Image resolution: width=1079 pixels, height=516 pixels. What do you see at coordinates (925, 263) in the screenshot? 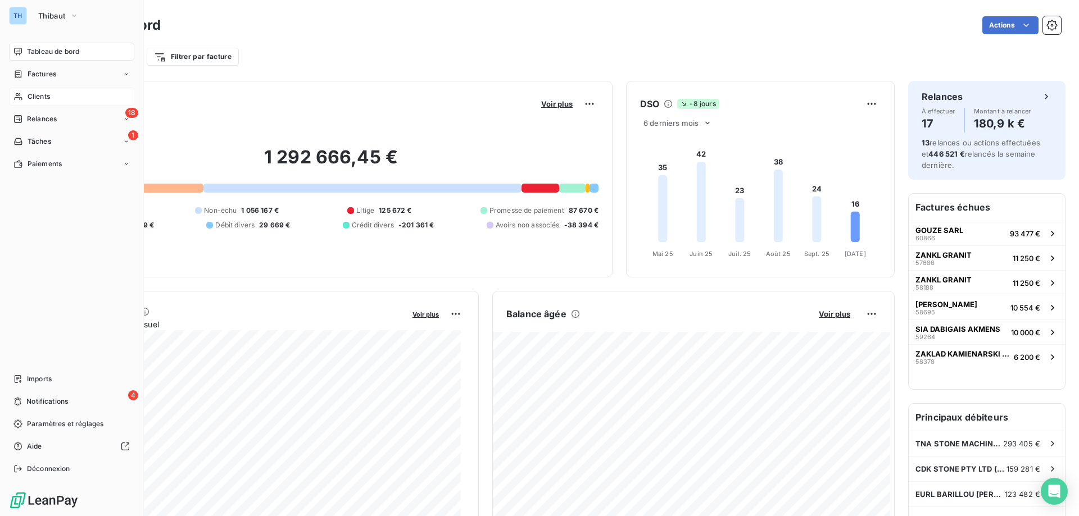
I see `span: 57686` at bounding box center [925, 263].